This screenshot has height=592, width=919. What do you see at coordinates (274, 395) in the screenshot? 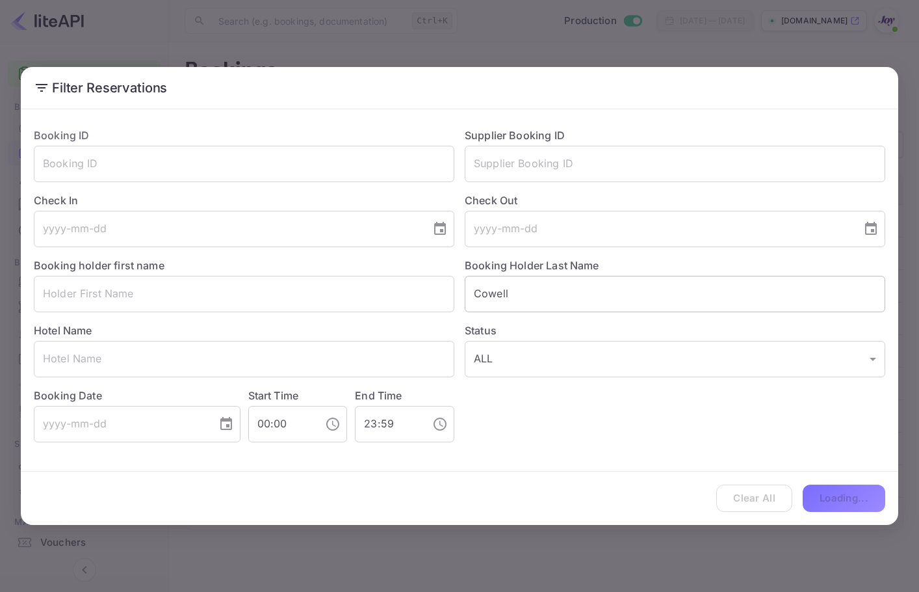
I see `label: Start Time` at bounding box center [274, 395].